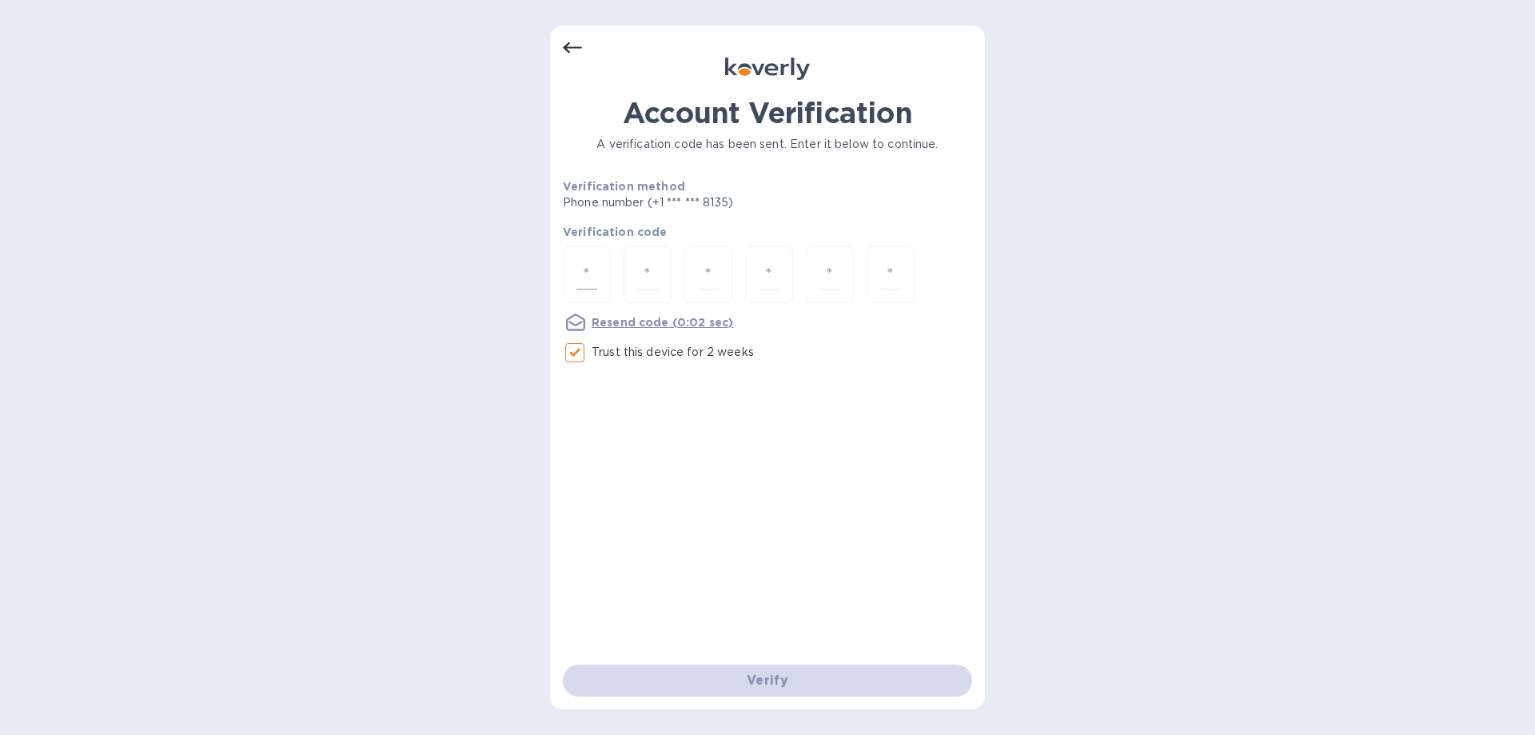 This screenshot has height=735, width=1535. Describe the element at coordinates (624, 186) in the screenshot. I see `b: Verification method` at that location.